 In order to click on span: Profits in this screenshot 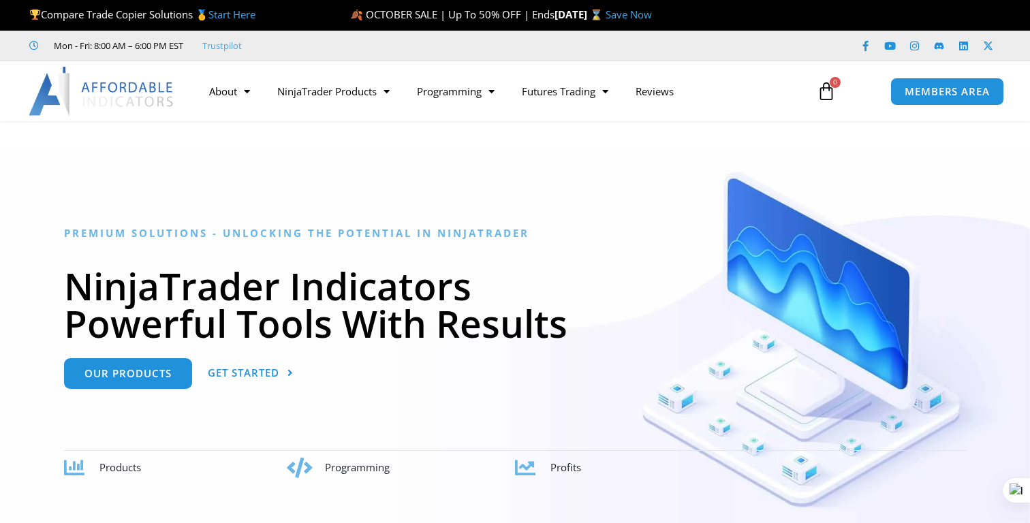, I will do `click(566, 467)`.